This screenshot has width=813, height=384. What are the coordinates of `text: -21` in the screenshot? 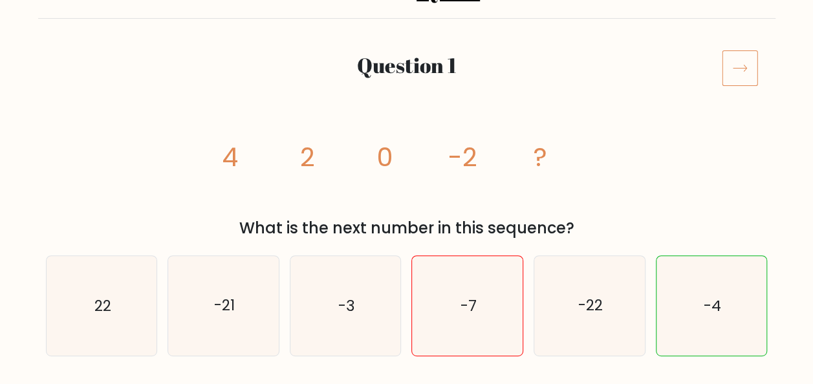 It's located at (224, 306).